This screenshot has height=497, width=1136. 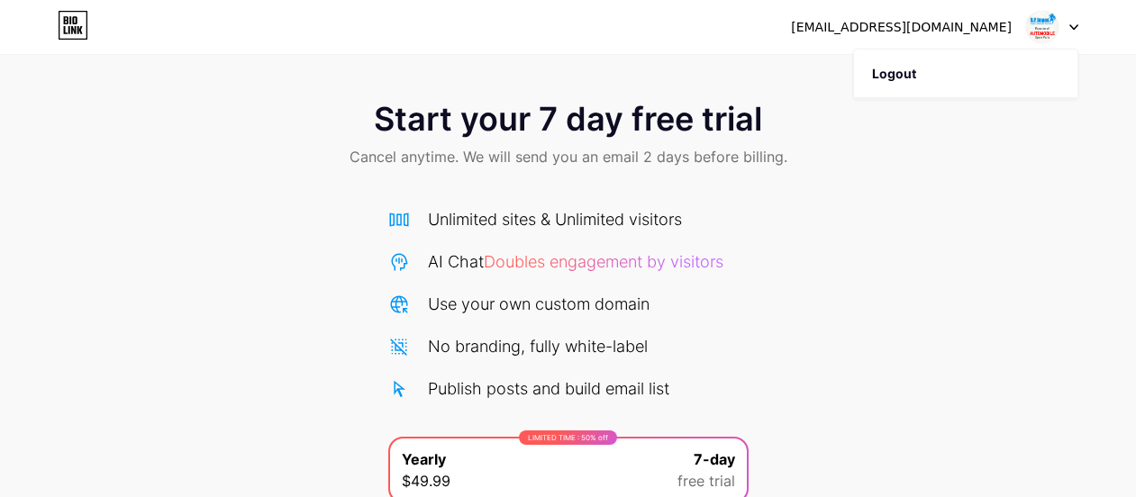 What do you see at coordinates (1043, 27) in the screenshot?
I see `img: mahindraparts` at bounding box center [1043, 27].